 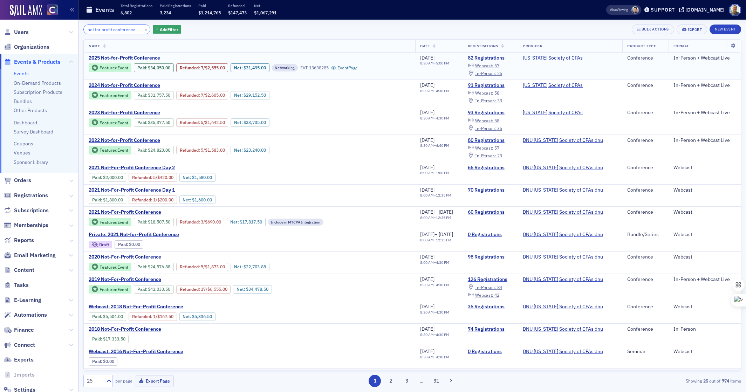 I want to click on a: Dashboard, so click(x=25, y=123).